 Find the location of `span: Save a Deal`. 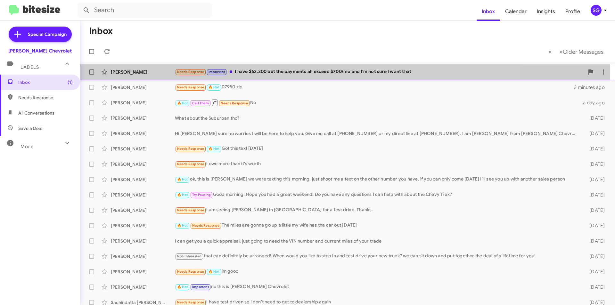

span: Save a Deal is located at coordinates (30, 129).